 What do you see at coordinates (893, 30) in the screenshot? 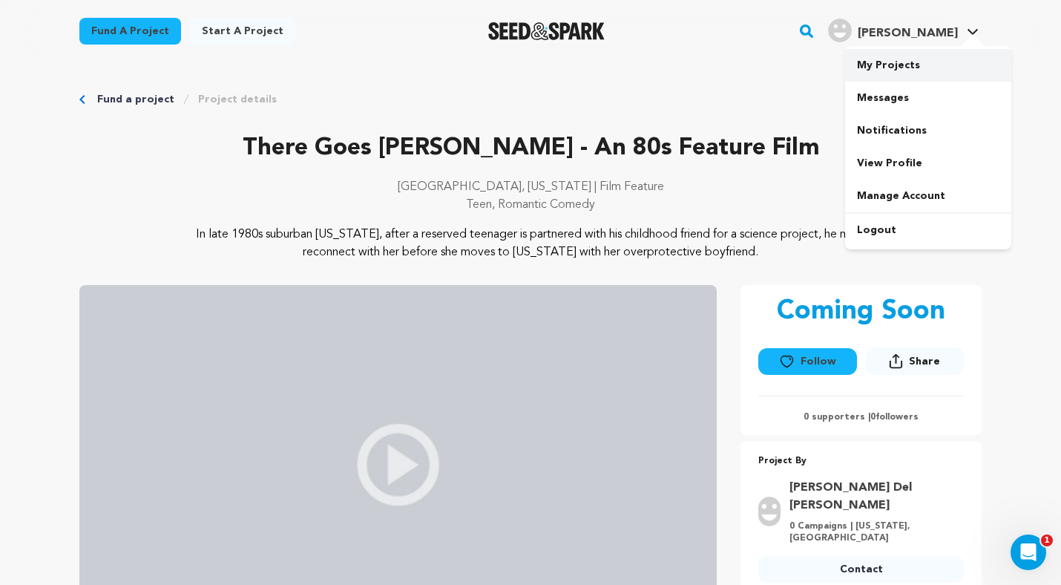
I see `div: Gabriel D.'s Profile` at bounding box center [893, 30].